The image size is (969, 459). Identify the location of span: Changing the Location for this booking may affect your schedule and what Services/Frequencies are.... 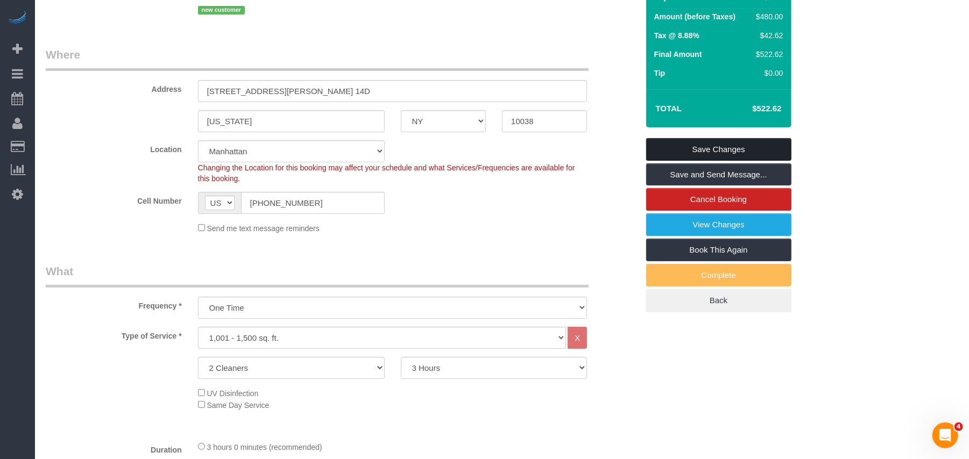
(386, 173).